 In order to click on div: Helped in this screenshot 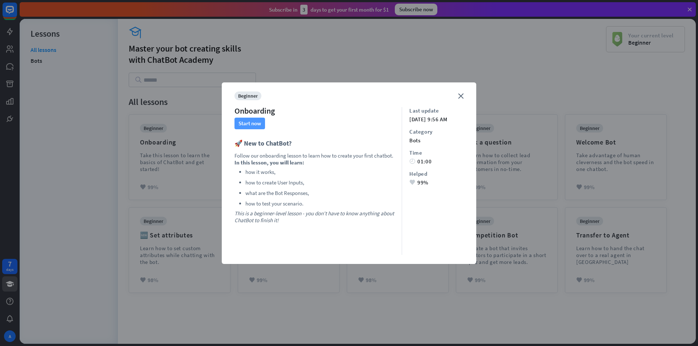, I will do `click(436, 174)`.